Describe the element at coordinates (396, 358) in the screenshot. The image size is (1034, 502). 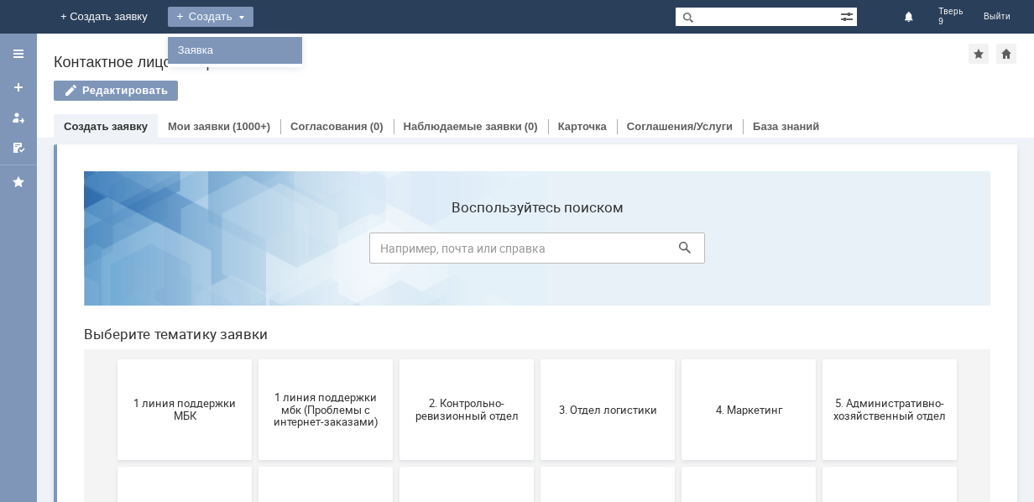
I see `span: 8. Отдел качества` at that location.